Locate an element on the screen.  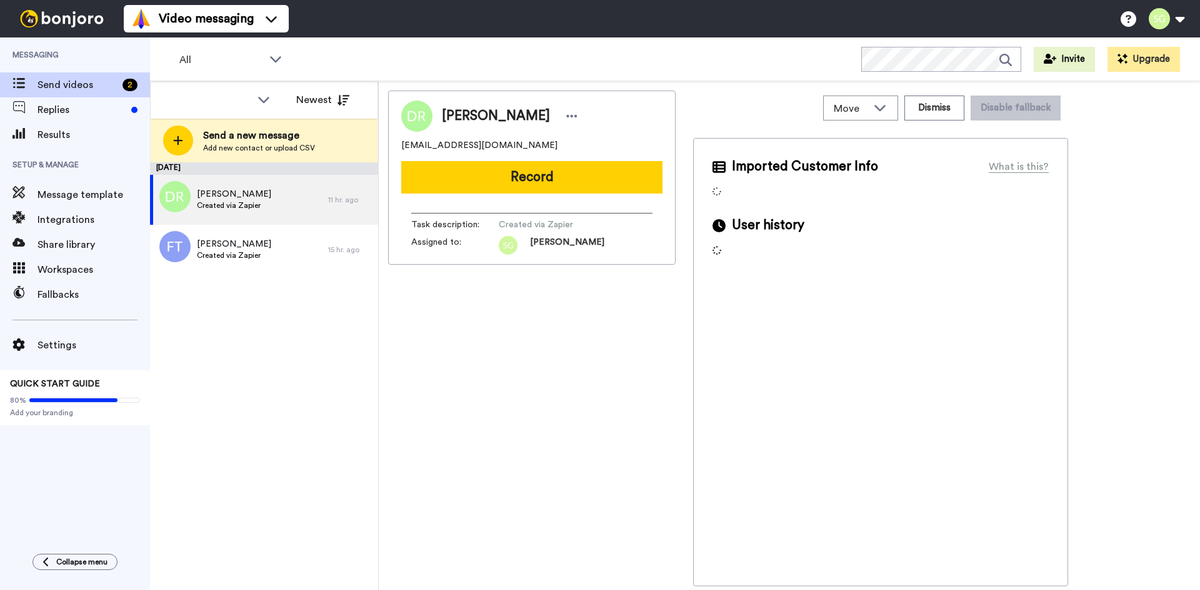
div: 11 hr. ago is located at coordinates (350, 200).